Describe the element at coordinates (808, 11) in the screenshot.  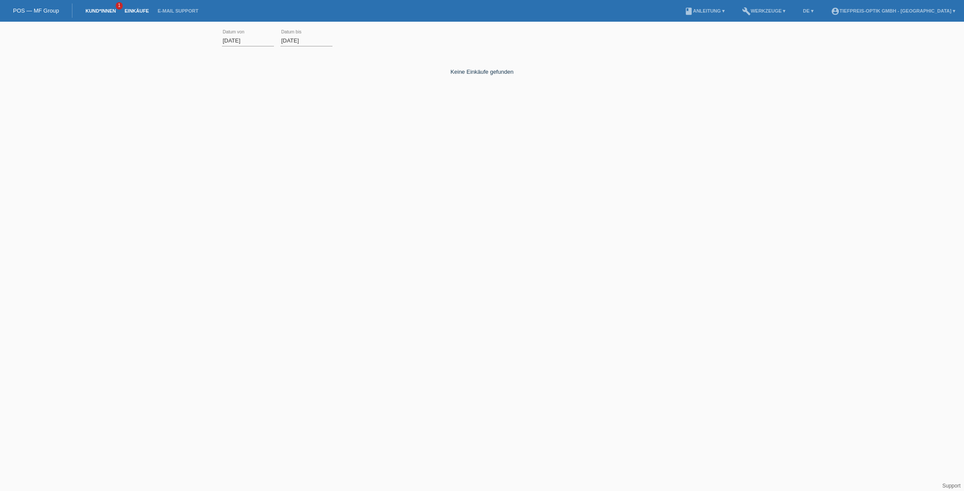
I see `a: DE ▾` at that location.